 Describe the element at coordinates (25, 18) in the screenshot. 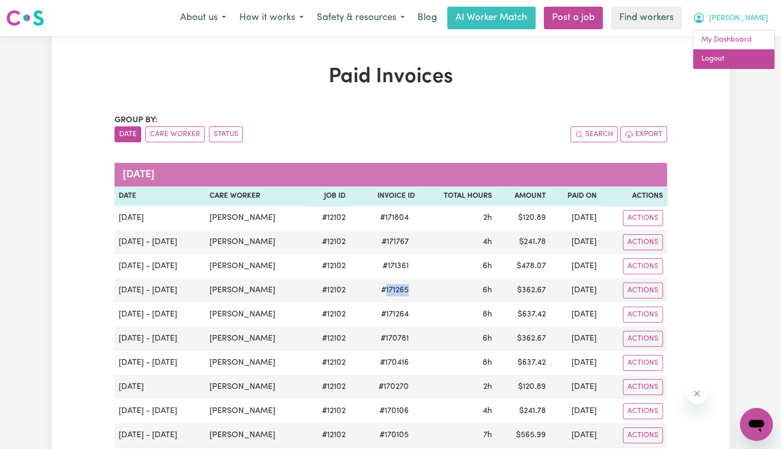

I see `img: Careseekers logo` at that location.